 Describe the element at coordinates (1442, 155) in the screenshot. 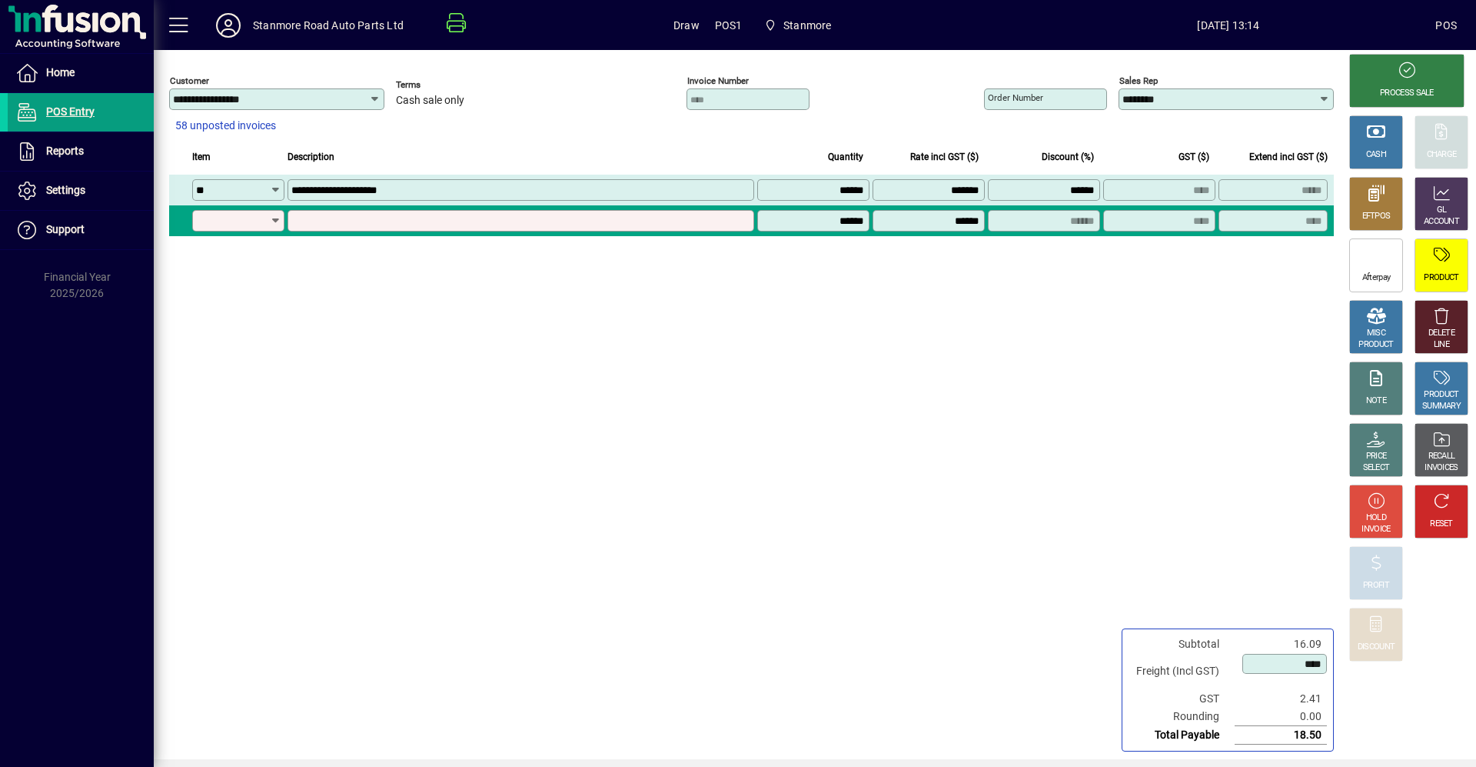

I see `div: CHARGE` at that location.